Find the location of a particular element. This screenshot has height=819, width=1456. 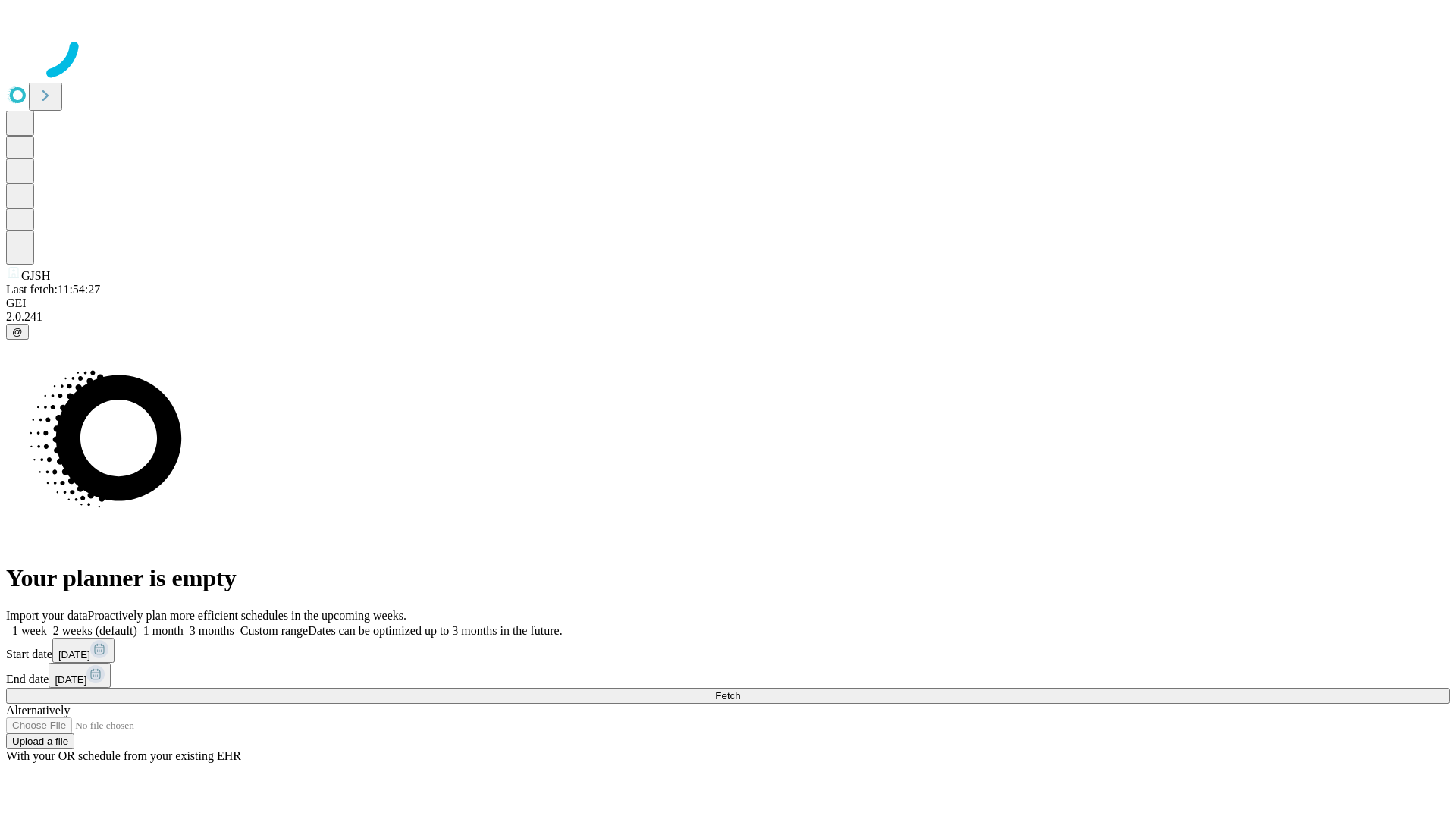

span: GJSH is located at coordinates (36, 275).